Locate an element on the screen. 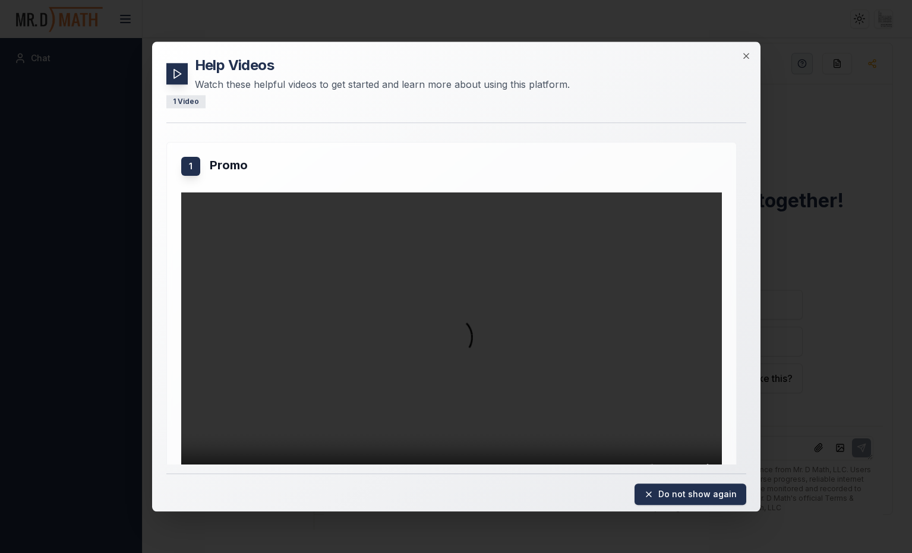 This screenshot has width=912, height=553. div: 1 is located at coordinates (191, 166).